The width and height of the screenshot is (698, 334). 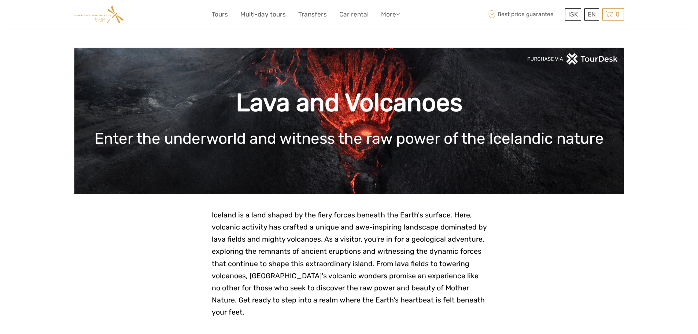 I want to click on a: Car rental, so click(x=354, y=14).